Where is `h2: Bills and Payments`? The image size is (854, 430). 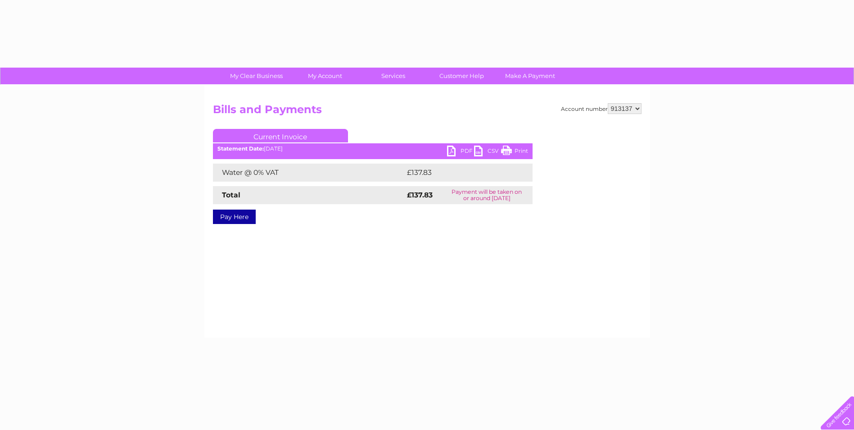
h2: Bills and Payments is located at coordinates (427, 112).